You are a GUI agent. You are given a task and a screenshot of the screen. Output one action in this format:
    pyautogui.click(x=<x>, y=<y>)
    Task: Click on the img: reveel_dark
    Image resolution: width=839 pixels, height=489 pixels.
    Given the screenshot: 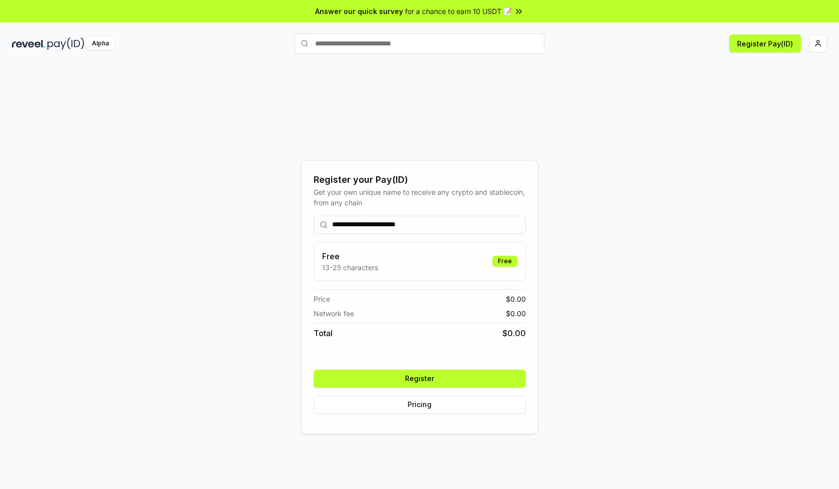 What is the action you would take?
    pyautogui.click(x=28, y=43)
    